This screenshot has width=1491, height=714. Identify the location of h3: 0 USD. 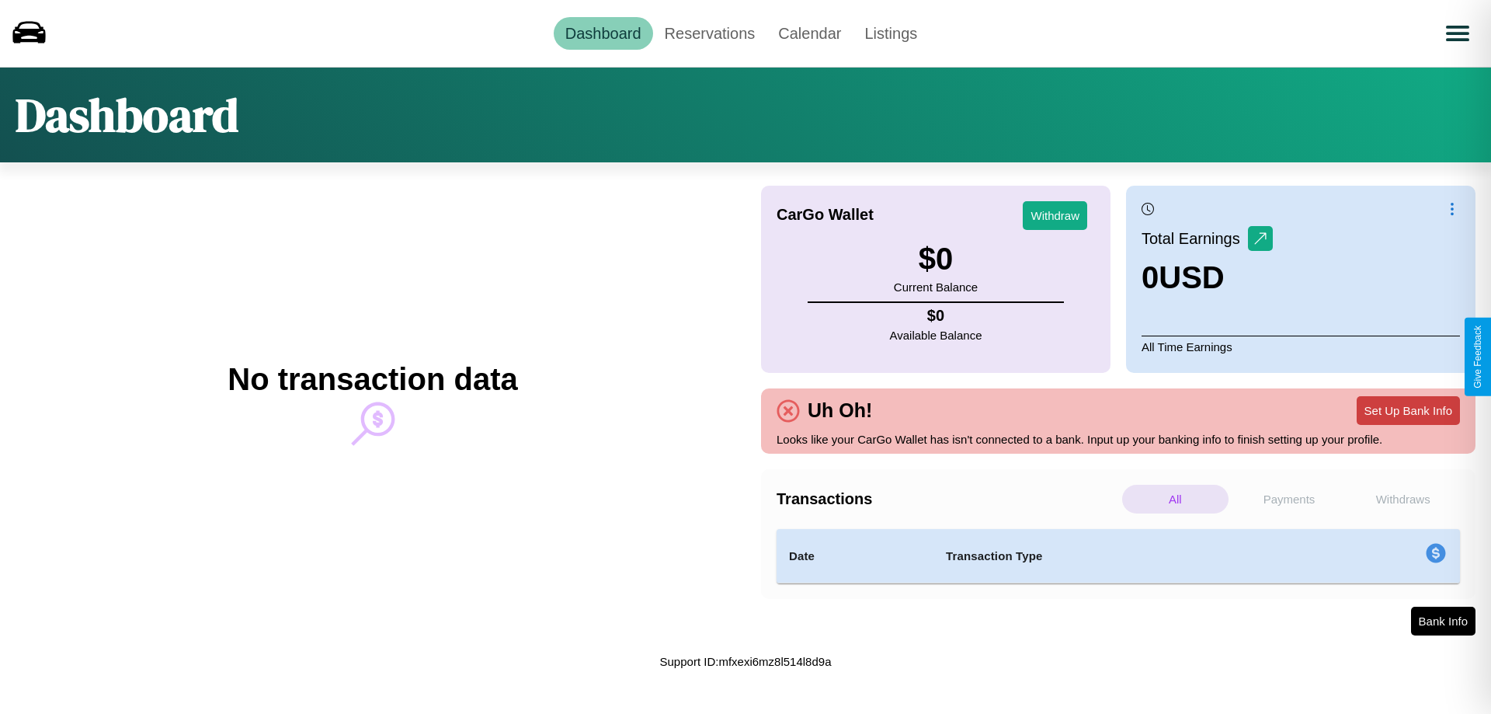
(1207, 277).